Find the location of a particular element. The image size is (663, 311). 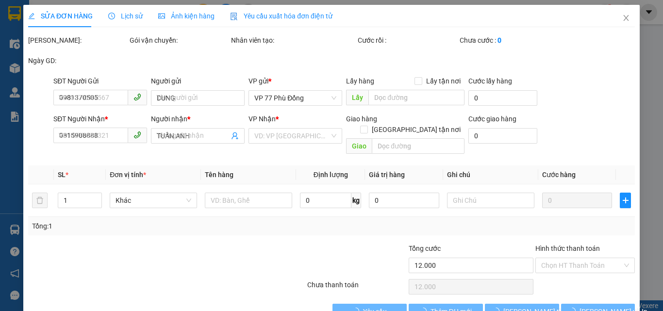

input: Ghi Chú is located at coordinates (491, 201).